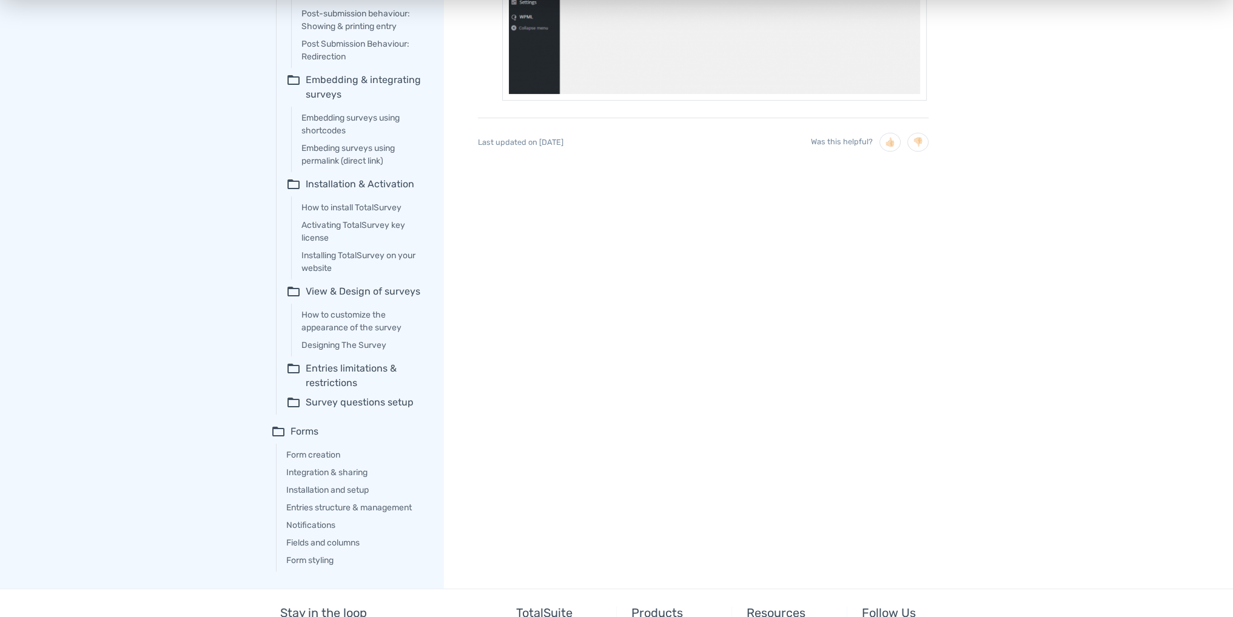 The height and width of the screenshot is (617, 1233). Describe the element at coordinates (364, 232) in the screenshot. I see `a: Activating TotalSurvey key license` at that location.